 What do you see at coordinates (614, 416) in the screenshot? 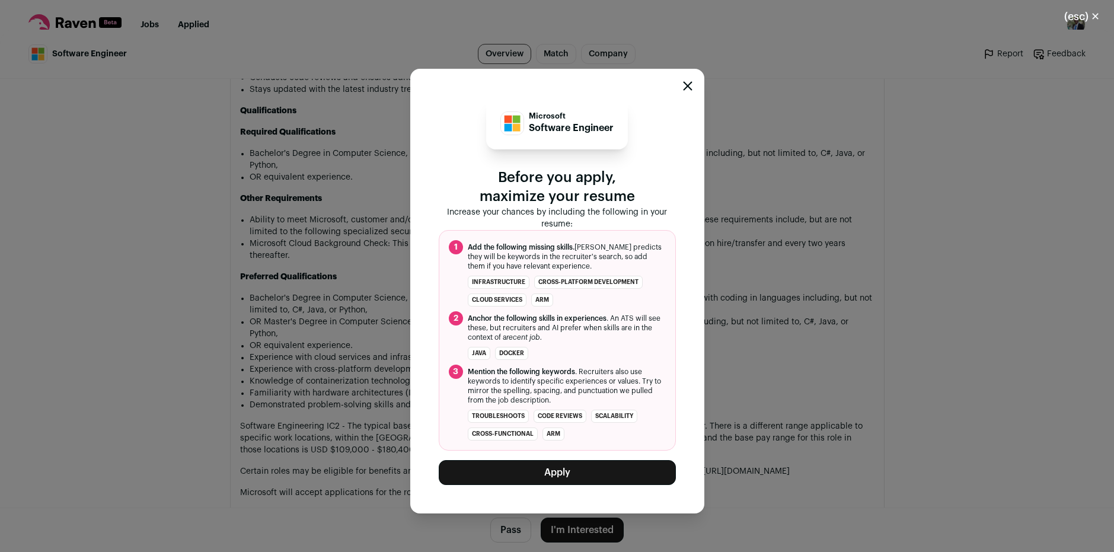
I see `li: scalability` at bounding box center [614, 416].